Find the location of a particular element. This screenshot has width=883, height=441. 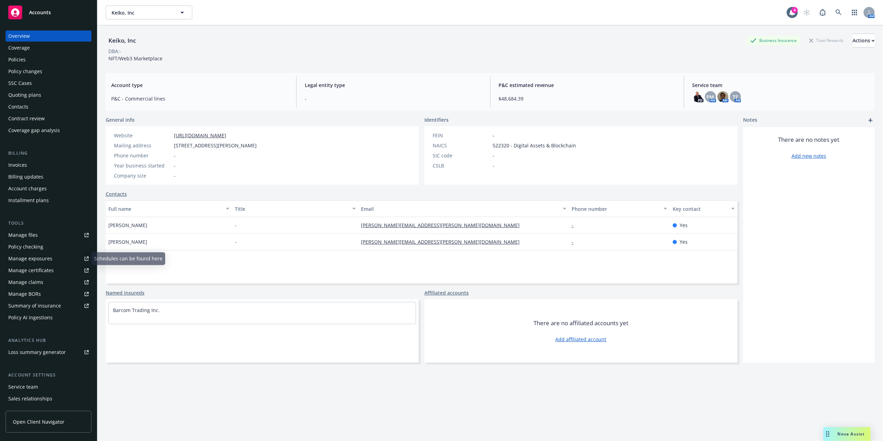

span: There are no notes yet is located at coordinates (809, 140).